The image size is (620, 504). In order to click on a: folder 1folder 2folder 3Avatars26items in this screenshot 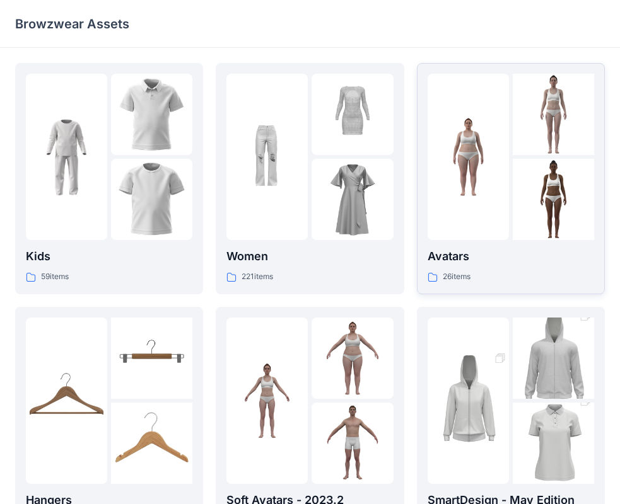, I will do `click(511, 178)`.